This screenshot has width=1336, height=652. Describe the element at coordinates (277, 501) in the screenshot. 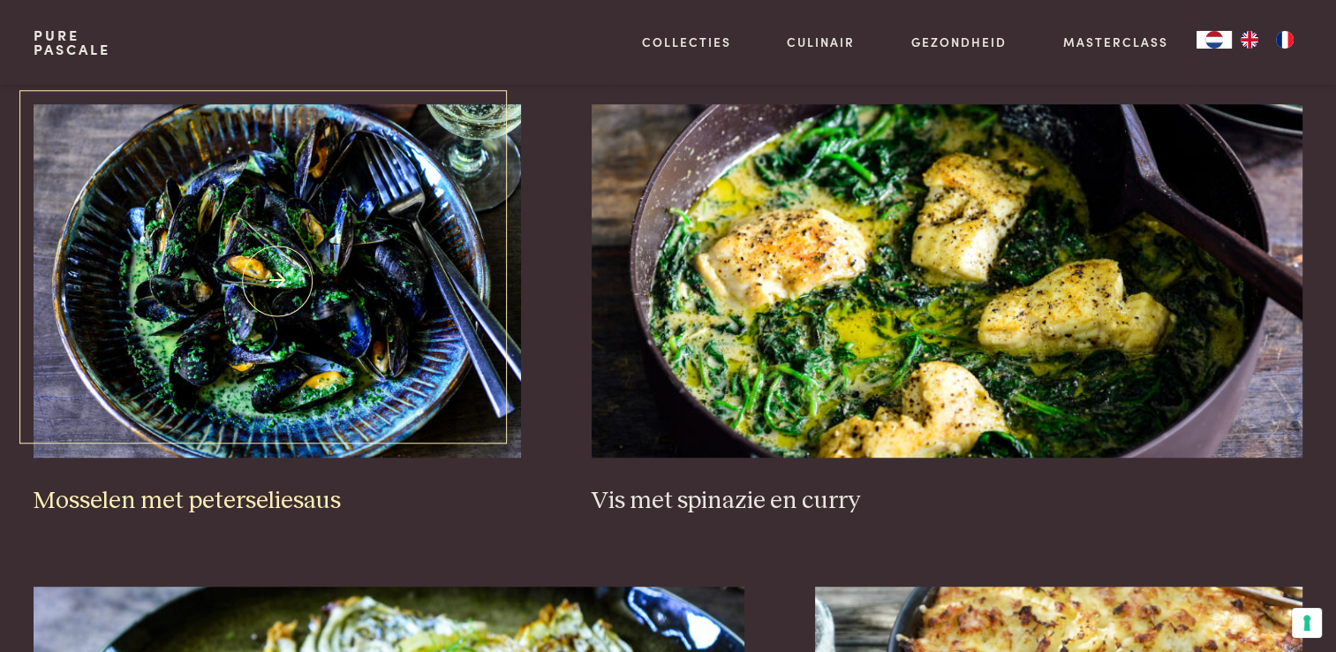

I see `h3: Mosselen met peterseliesaus` at that location.